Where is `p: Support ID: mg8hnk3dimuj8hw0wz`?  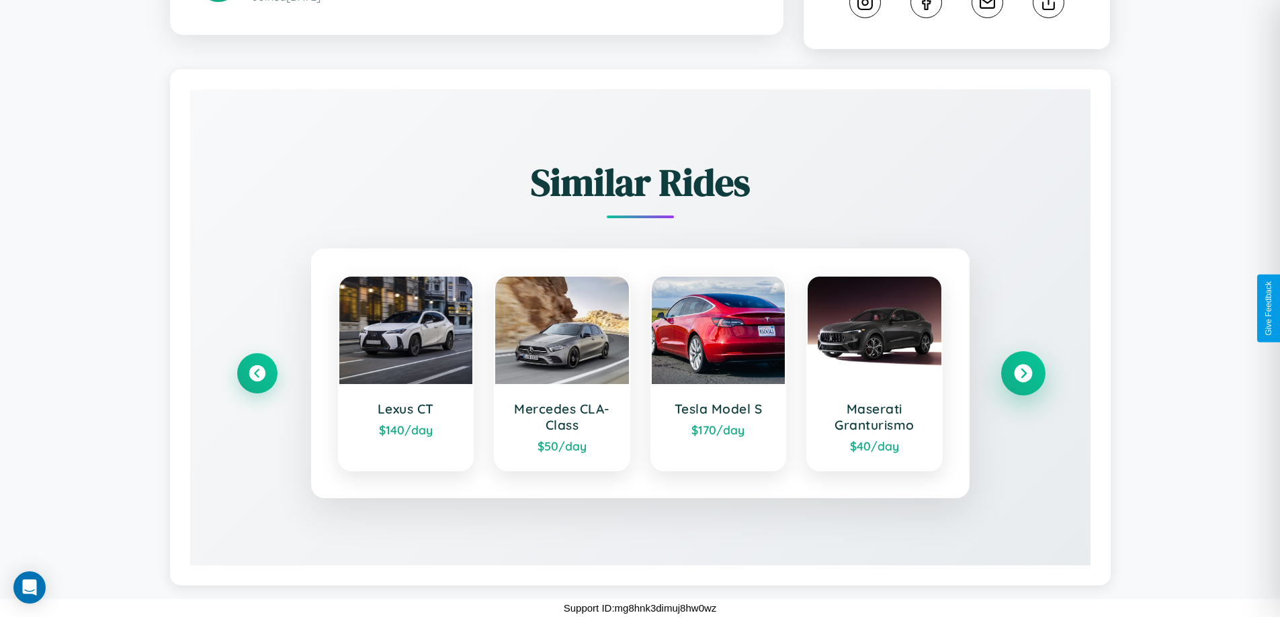 p: Support ID: mg8hnk3dimuj8hw0wz is located at coordinates (640, 608).